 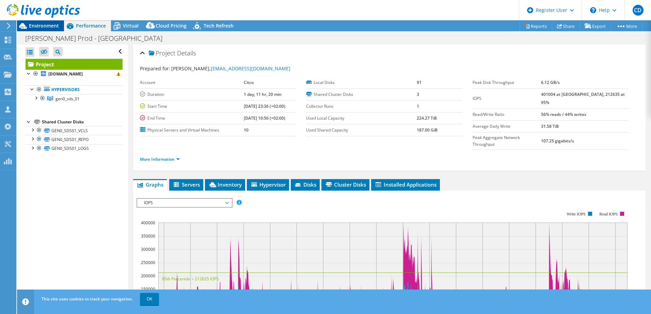 I want to click on b: 1, so click(x=418, y=106).